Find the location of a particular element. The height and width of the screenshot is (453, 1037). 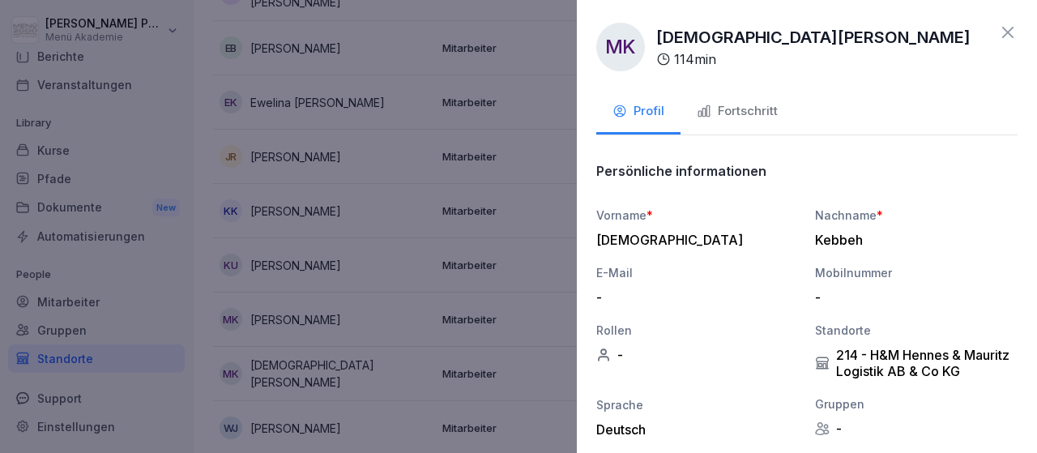

div: Deutsch is located at coordinates (697, 429).